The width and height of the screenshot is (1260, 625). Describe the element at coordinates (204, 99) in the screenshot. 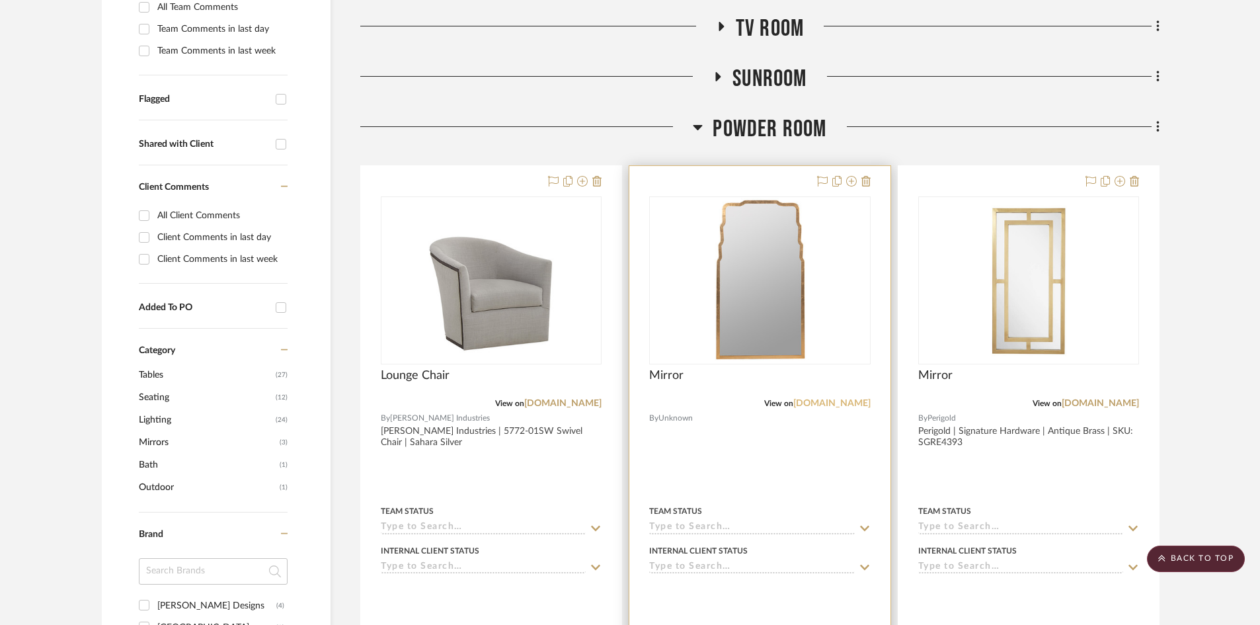

I see `div: Flagged` at that location.